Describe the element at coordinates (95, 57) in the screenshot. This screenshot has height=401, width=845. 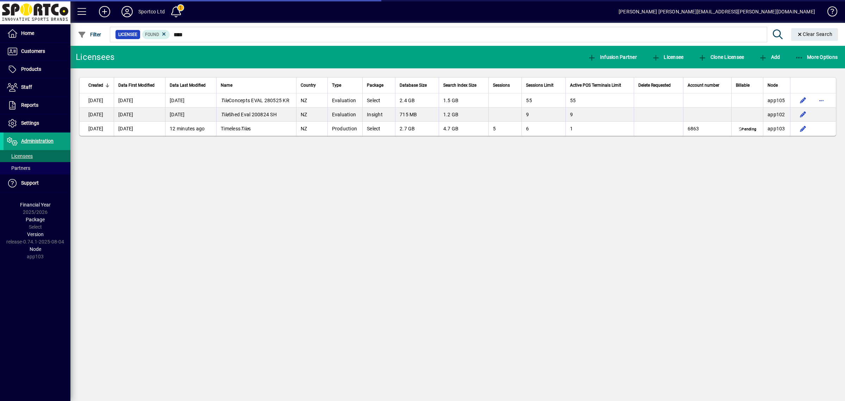
I see `div: Licensees` at that location.